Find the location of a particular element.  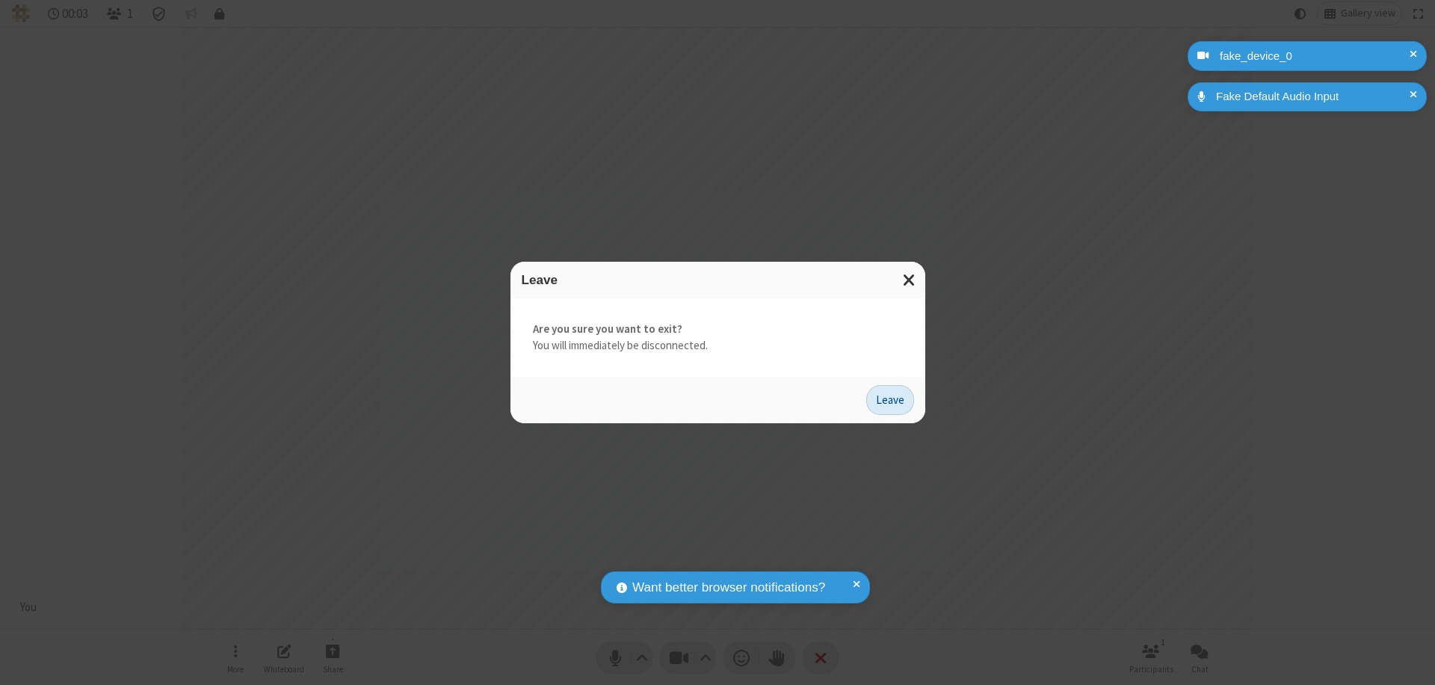

strong: Are you sure you want to exit? is located at coordinates (717, 329).